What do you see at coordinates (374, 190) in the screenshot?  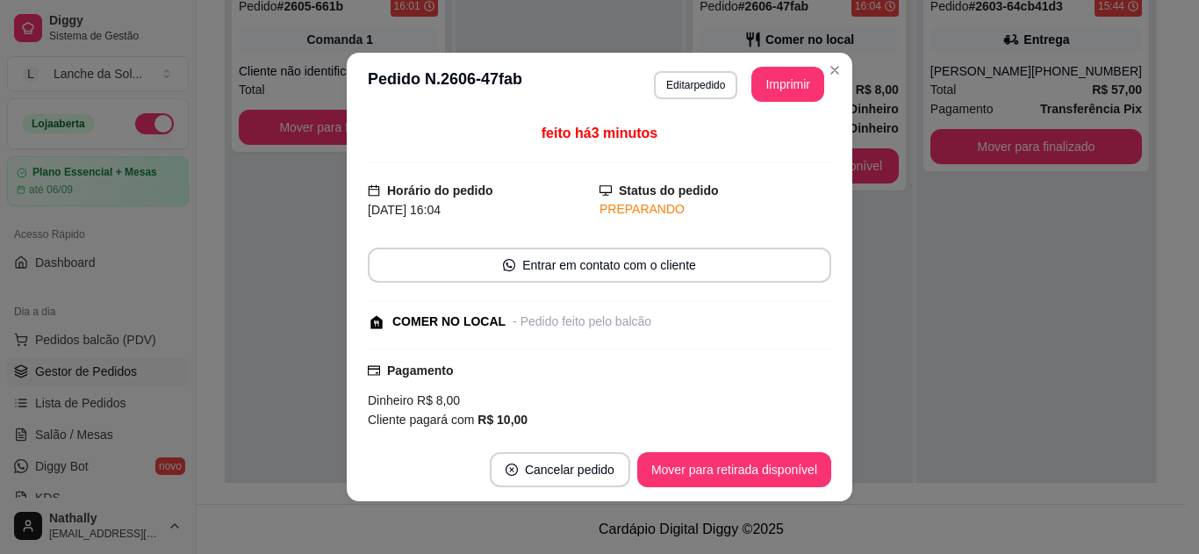 I see `span: calendar` at bounding box center [374, 190].